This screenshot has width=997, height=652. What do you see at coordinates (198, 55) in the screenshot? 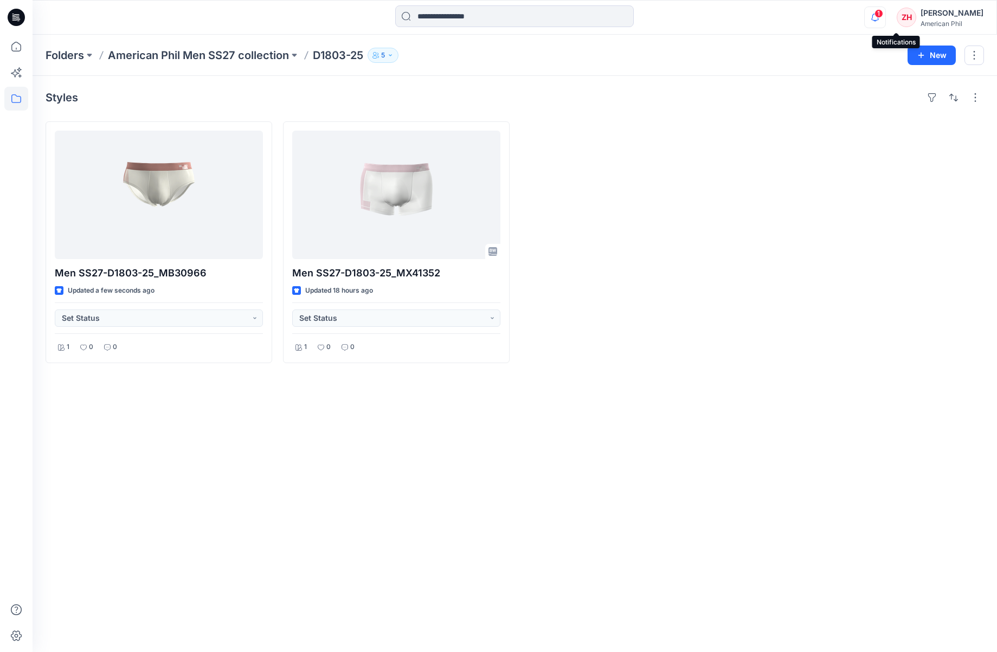
I see `p: American Phil Men SS27 collection` at bounding box center [198, 55].